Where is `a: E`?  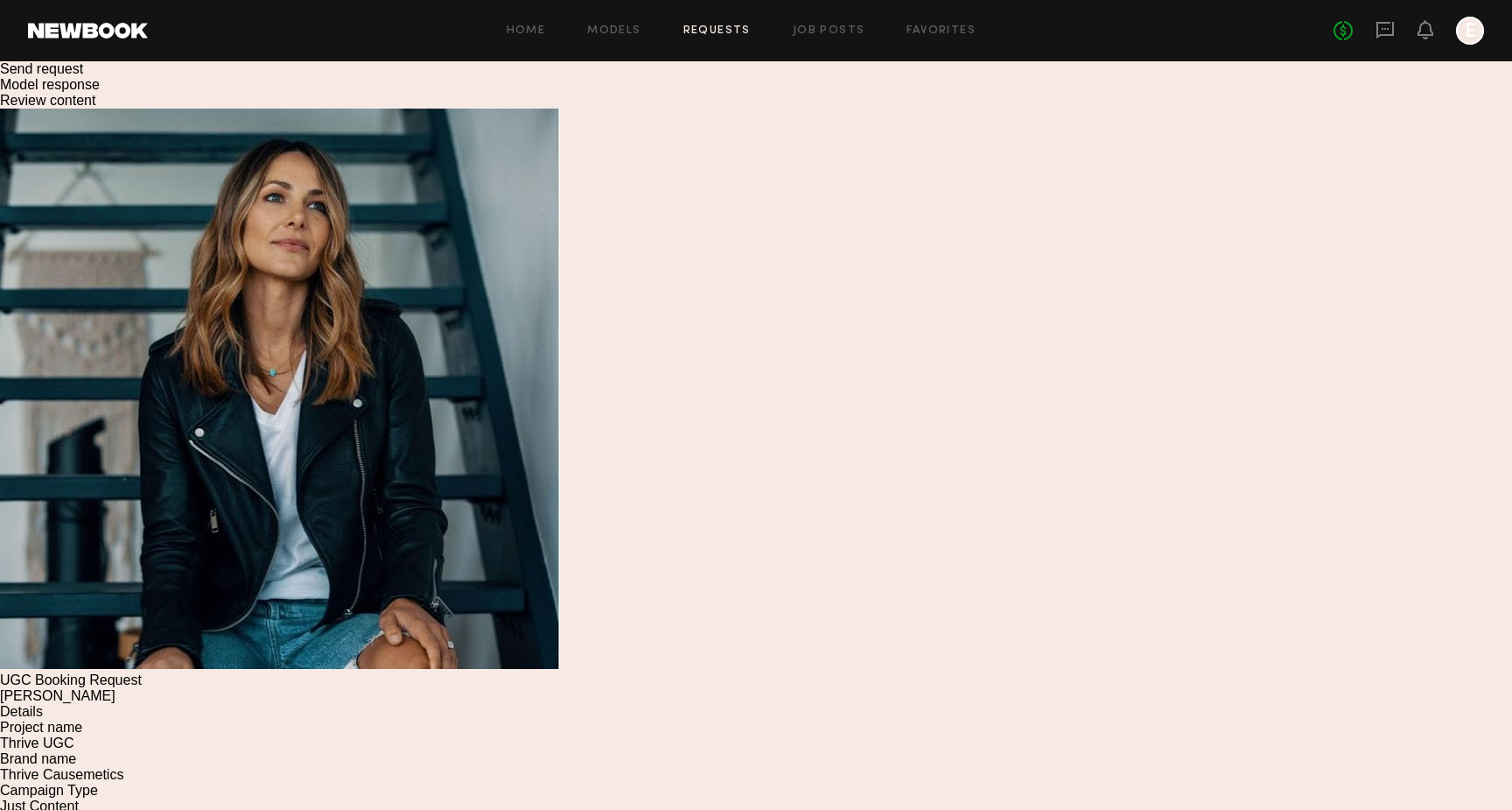 a: E is located at coordinates (1469, 31).